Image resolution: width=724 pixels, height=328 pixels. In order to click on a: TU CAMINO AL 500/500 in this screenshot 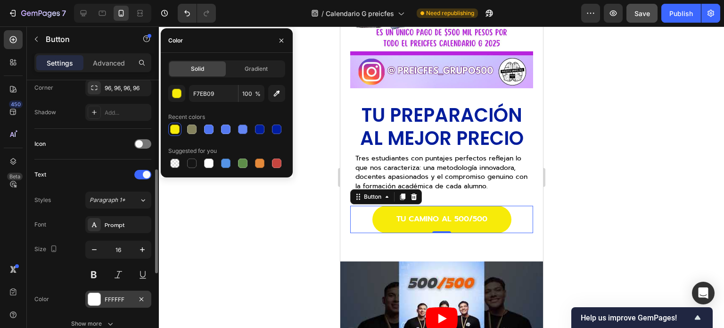, I will do `click(101, 193)`.